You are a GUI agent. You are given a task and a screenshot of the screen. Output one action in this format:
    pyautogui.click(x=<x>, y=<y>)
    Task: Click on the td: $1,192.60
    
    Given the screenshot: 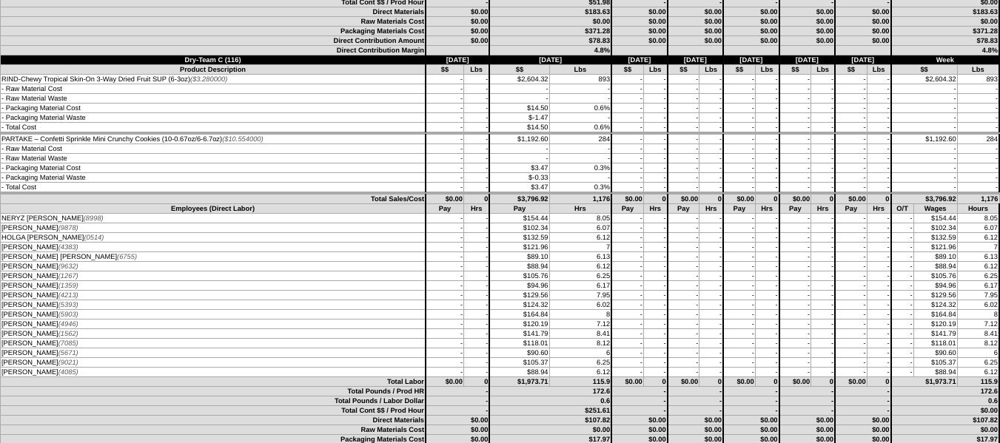 What is the action you would take?
    pyautogui.click(x=924, y=139)
    